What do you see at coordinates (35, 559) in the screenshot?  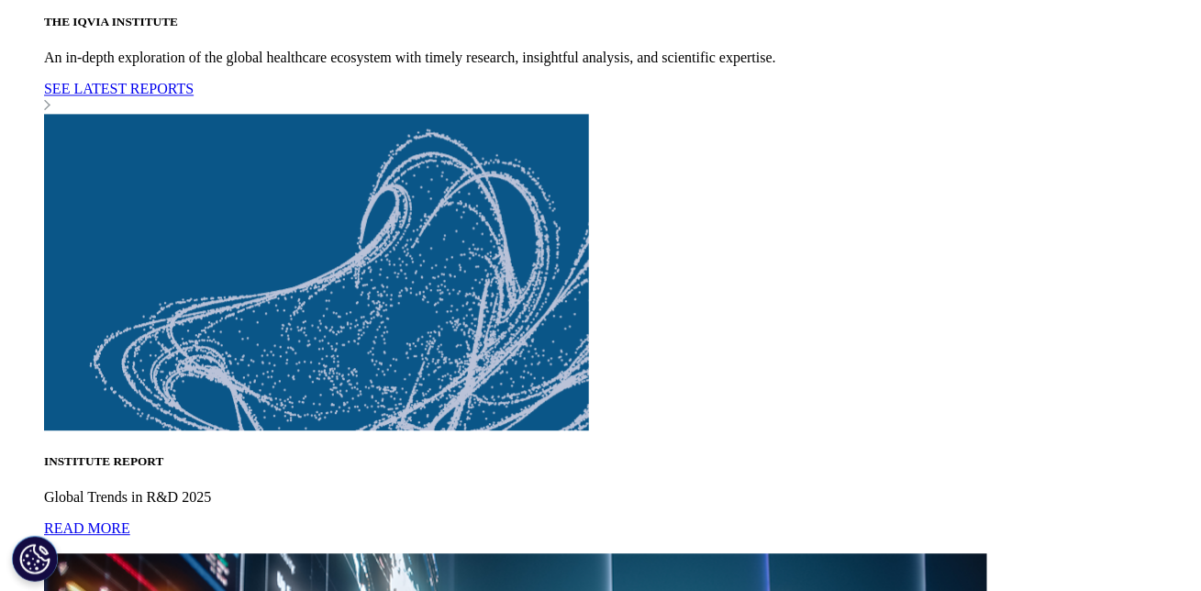 I see `button: Cookies Settings` at bounding box center [35, 559].